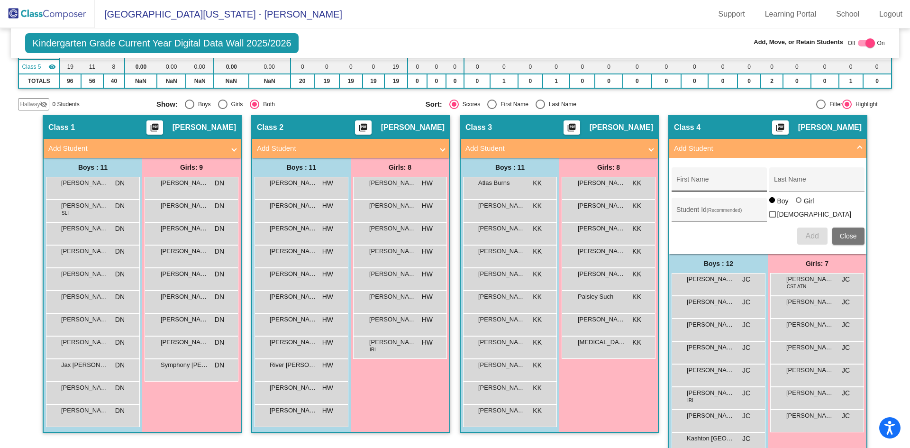  What do you see at coordinates (834, 104) in the screenshot?
I see `div: Filter` at bounding box center [834, 104].